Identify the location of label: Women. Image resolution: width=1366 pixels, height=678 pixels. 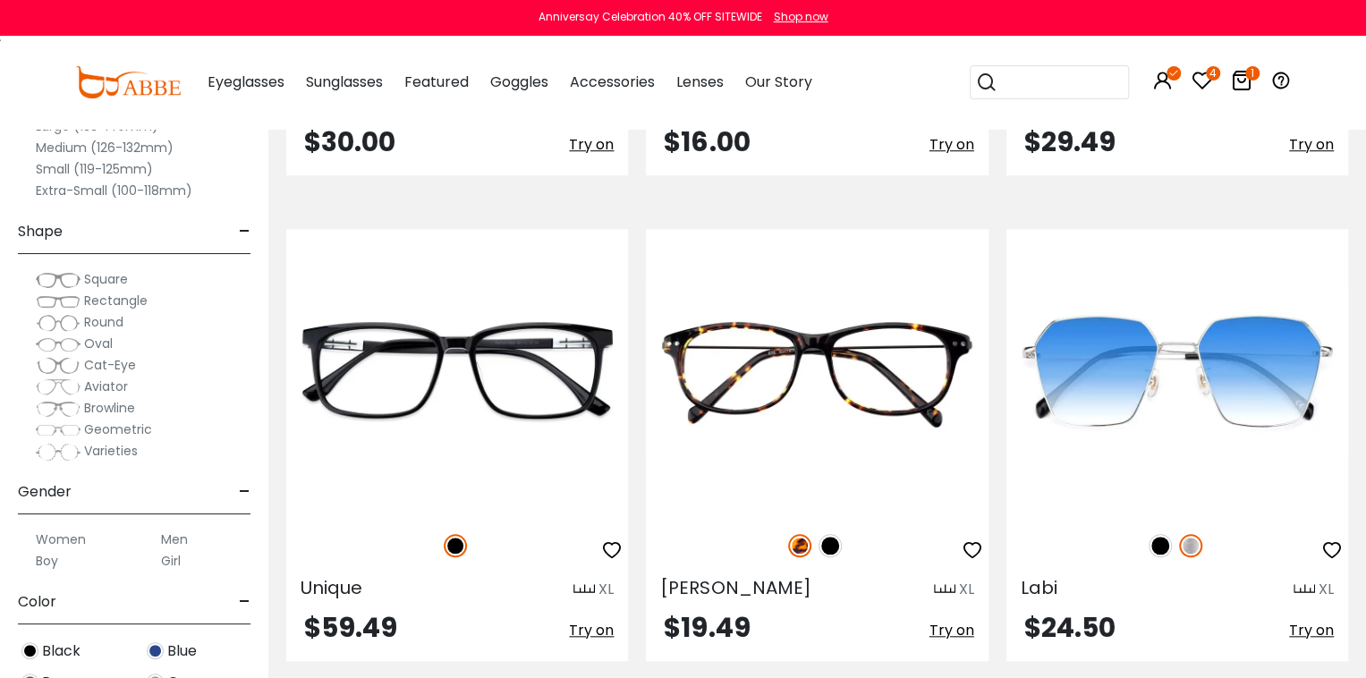
(61, 539).